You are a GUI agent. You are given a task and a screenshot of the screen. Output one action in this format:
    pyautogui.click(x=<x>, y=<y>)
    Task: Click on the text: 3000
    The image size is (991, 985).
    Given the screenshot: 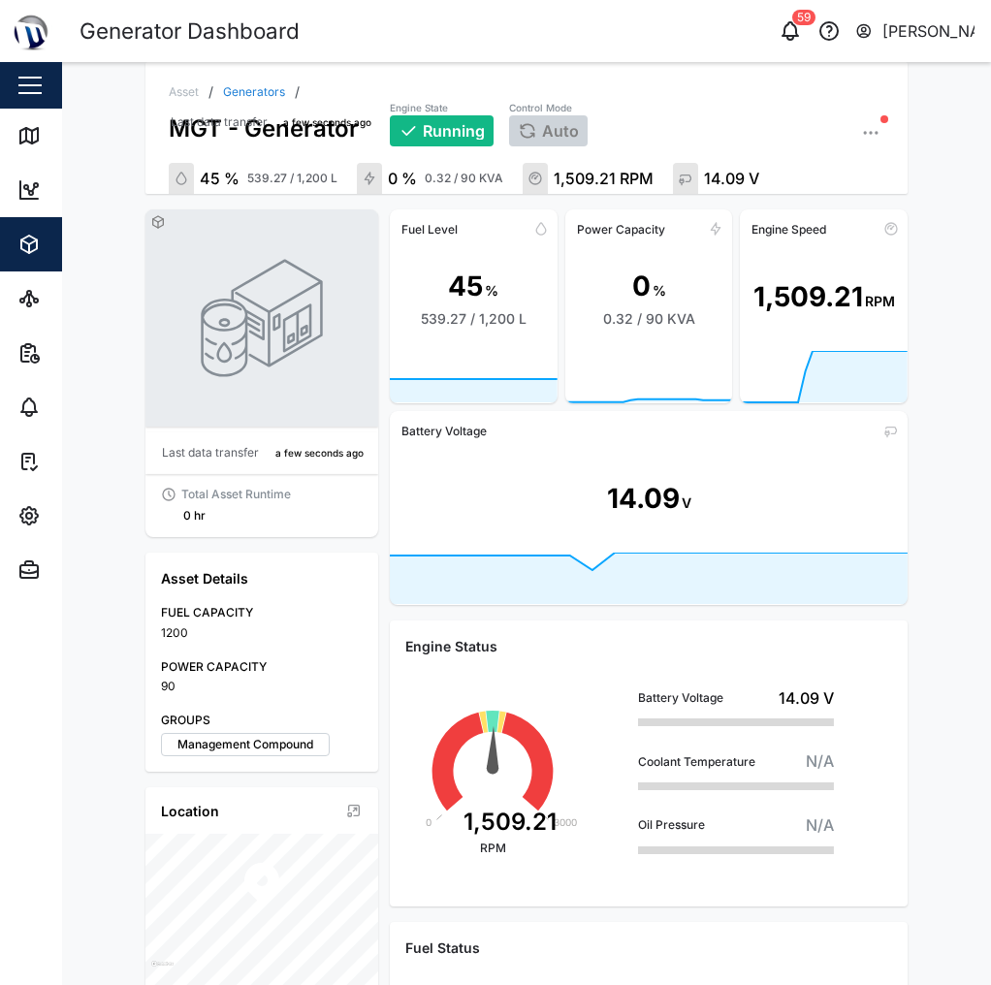 What is the action you would take?
    pyautogui.click(x=565, y=823)
    